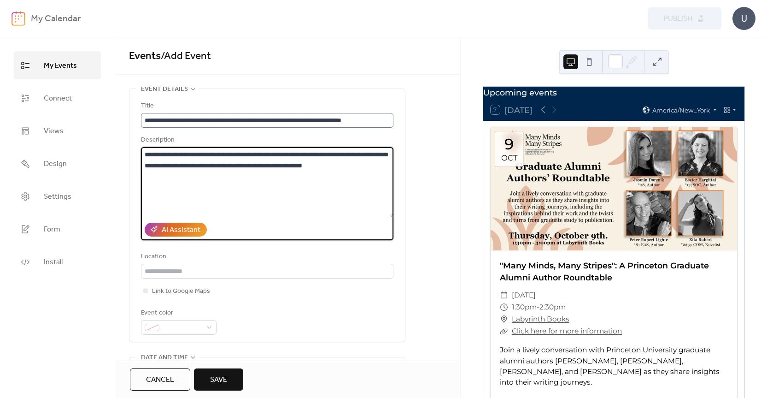  Describe the element at coordinates (160, 379) in the screenshot. I see `button: Cancel` at that location.